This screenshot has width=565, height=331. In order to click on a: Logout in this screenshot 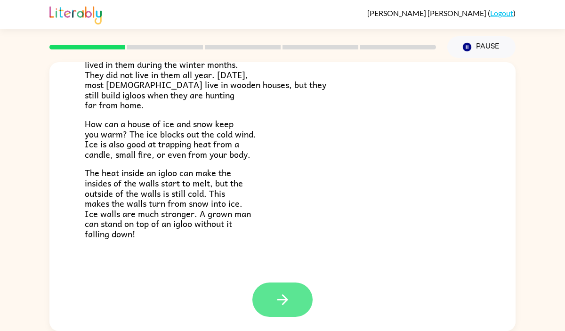, I will do `click(501, 13)`.